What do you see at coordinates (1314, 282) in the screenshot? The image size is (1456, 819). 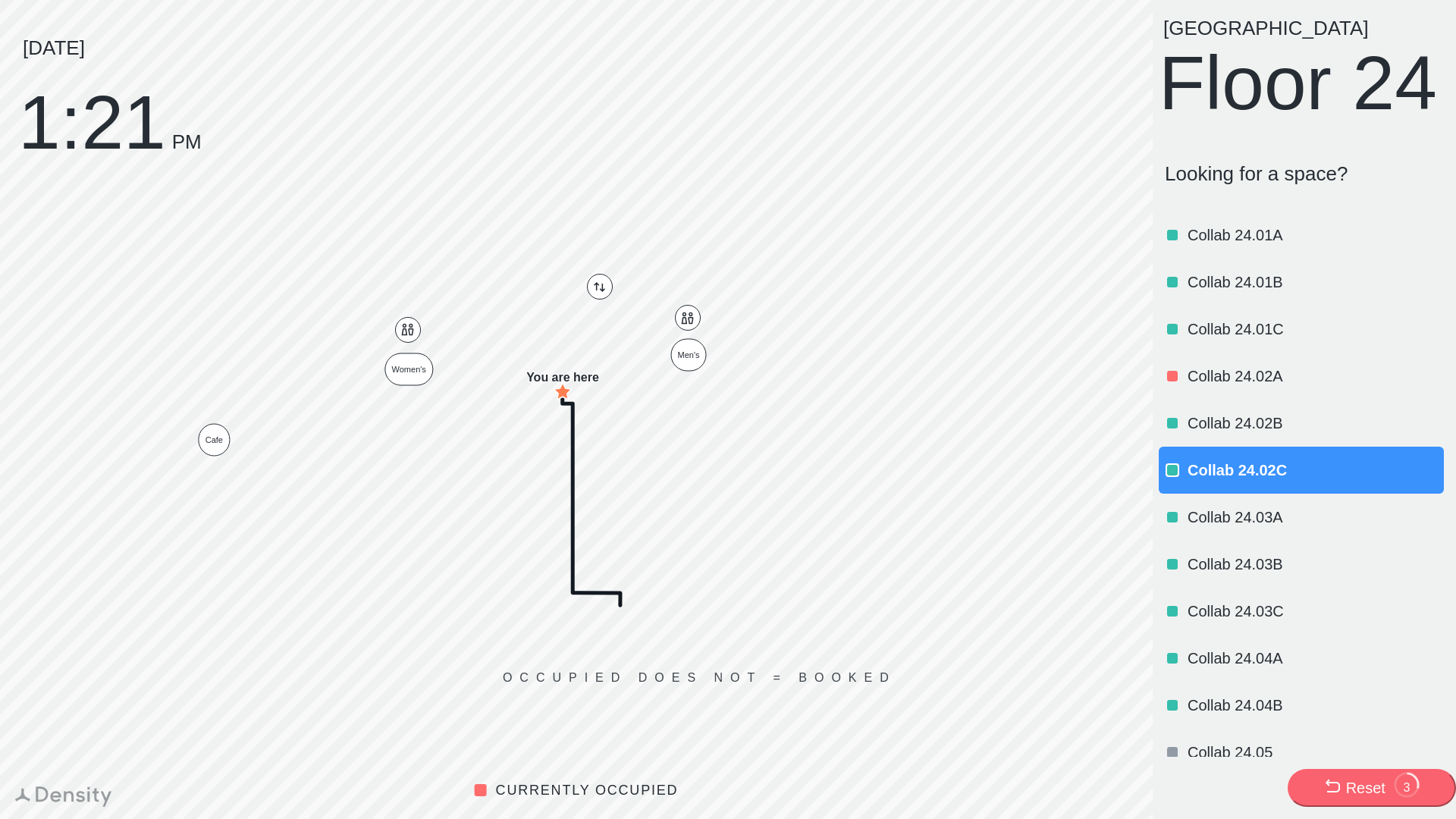 I see `p: Collab 24.01B` at bounding box center [1314, 282].